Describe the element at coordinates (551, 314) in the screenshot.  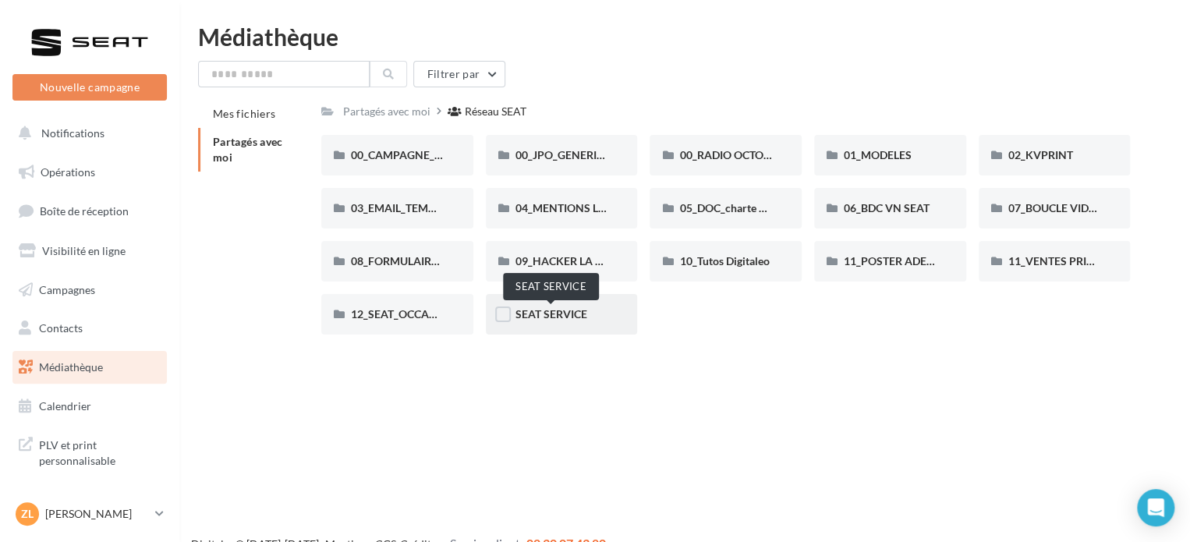
I see `span: SEAT SERVICE` at that location.